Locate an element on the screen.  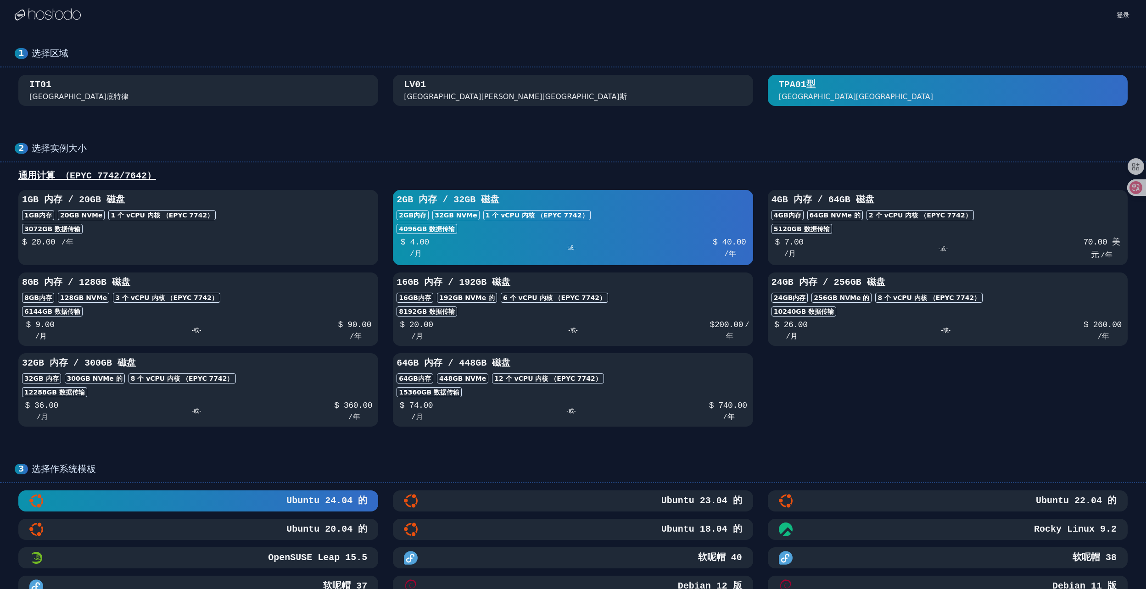
button: Ubuntu 22.04 的Ubuntu 22.04 的 is located at coordinates (948, 501).